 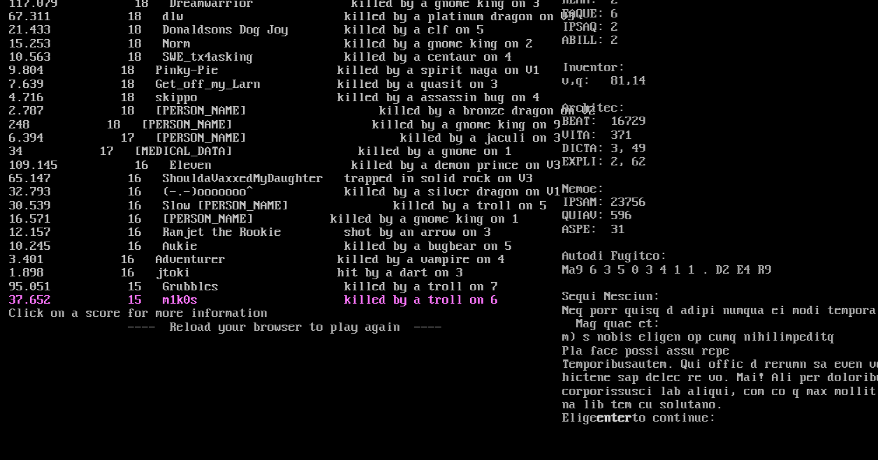 What do you see at coordinates (253, 84) in the screenshot?
I see `a: 7.639 18 Get_off_my_Larn killed by a quasit on 3` at bounding box center [253, 84].